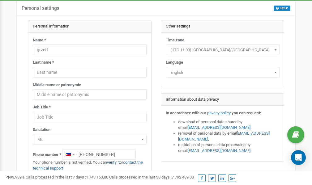 The height and width of the screenshot is (185, 312). Describe the element at coordinates (88, 165) in the screenshot. I see `a: contact the technical support` at that location.